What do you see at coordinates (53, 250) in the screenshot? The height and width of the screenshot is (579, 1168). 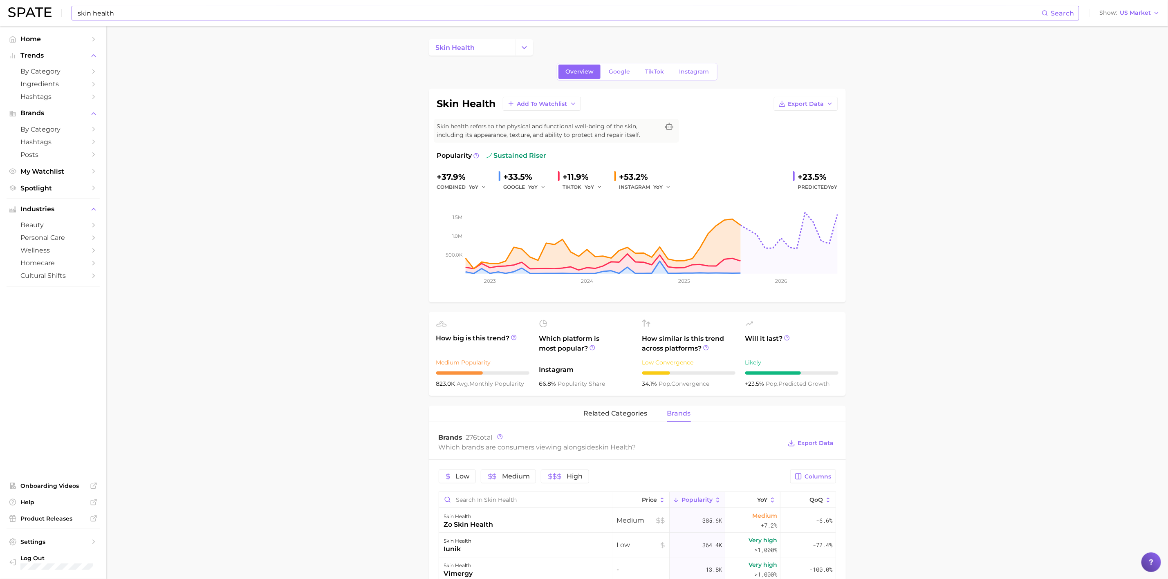 I see `a: wellness` at bounding box center [53, 250].